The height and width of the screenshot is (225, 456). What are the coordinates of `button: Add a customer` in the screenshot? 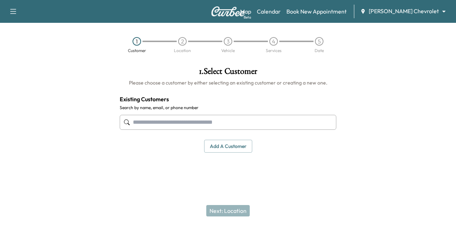 It's located at (228, 146).